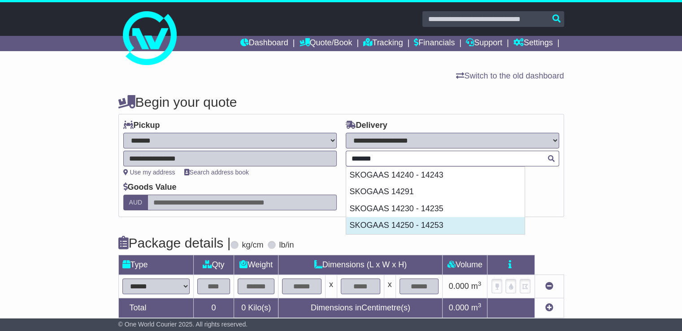  Describe the element at coordinates (367, 126) in the screenshot. I see `label: Delivery` at that location.